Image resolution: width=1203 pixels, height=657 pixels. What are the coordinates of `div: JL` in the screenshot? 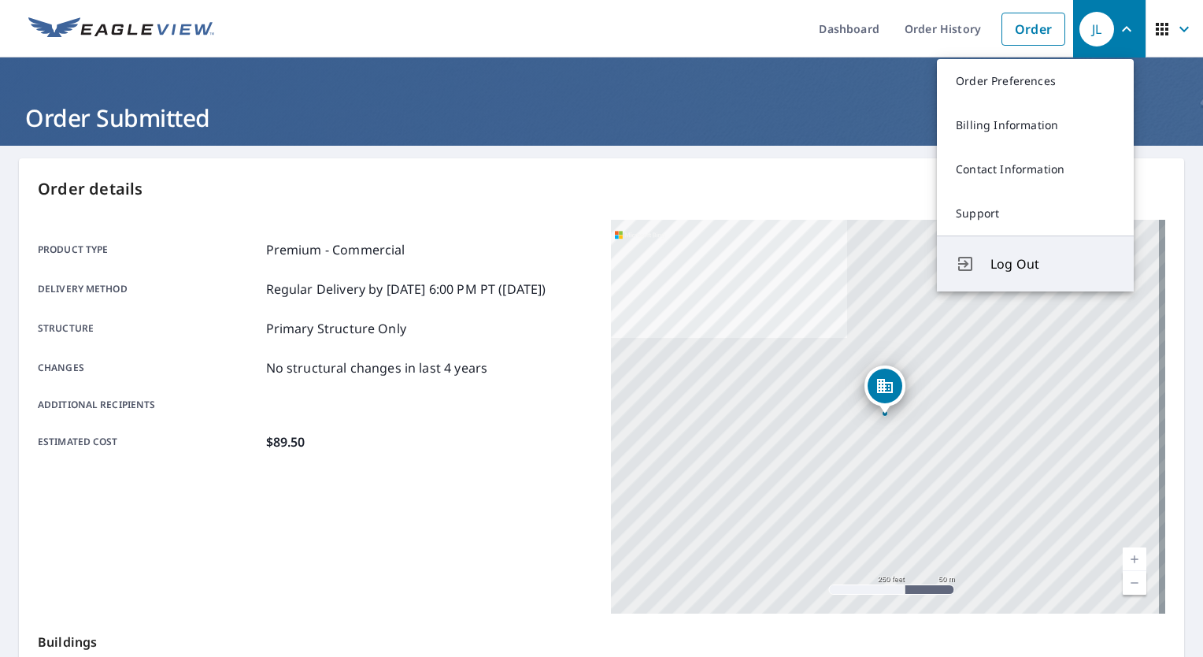 It's located at (1097, 29).